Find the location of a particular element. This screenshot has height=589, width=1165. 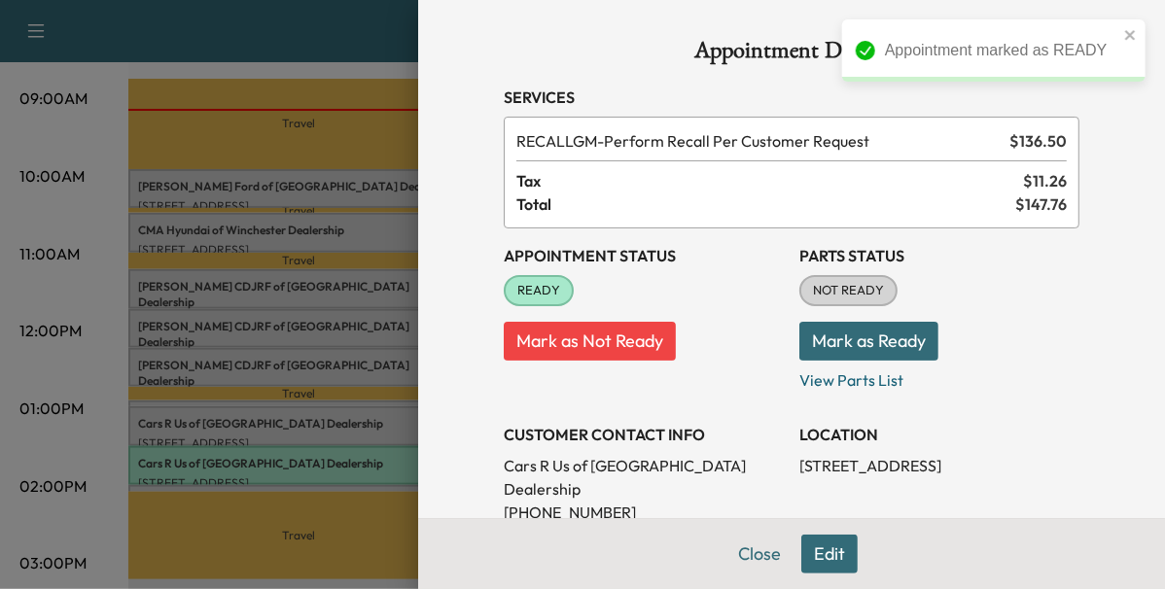

span: NOT READY is located at coordinates (848, 291).